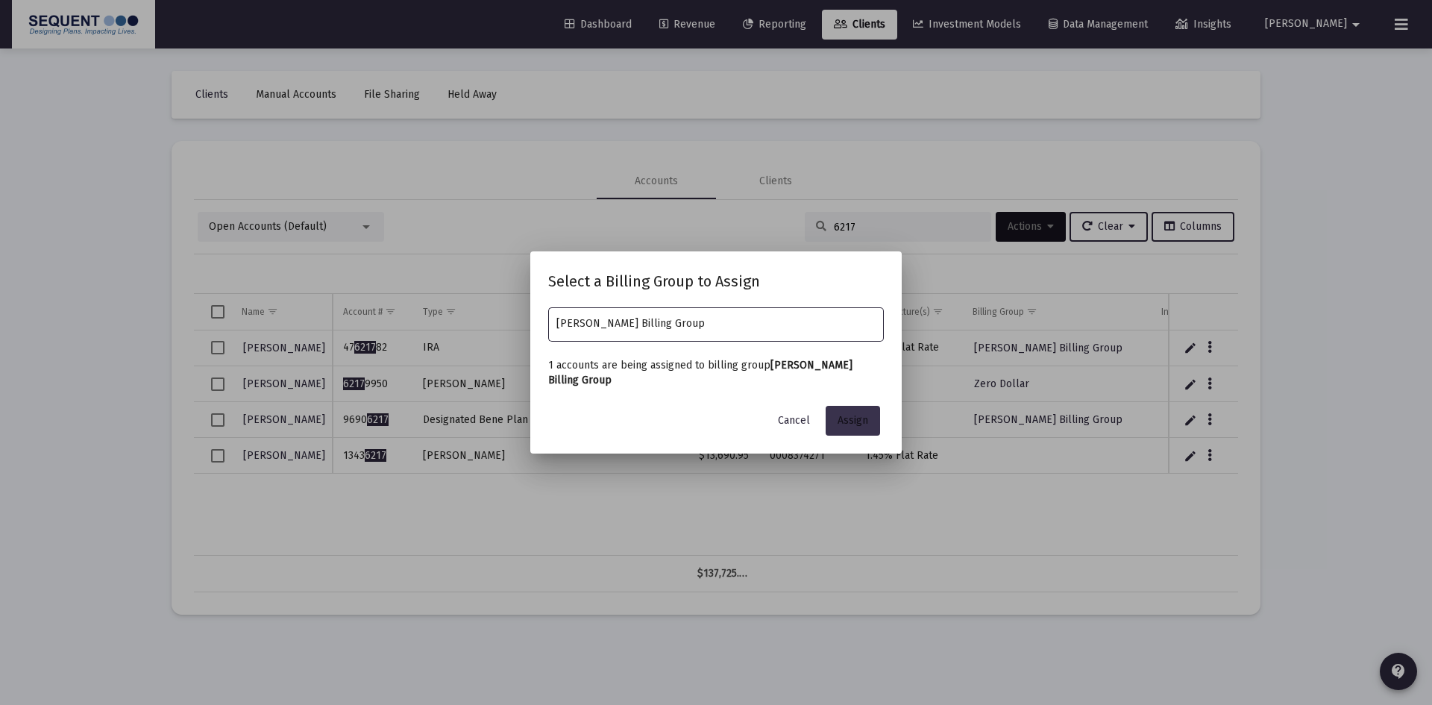 This screenshot has height=705, width=1432. Describe the element at coordinates (716, 281) in the screenshot. I see `h2: Select a Billing Group to Assign` at that location.